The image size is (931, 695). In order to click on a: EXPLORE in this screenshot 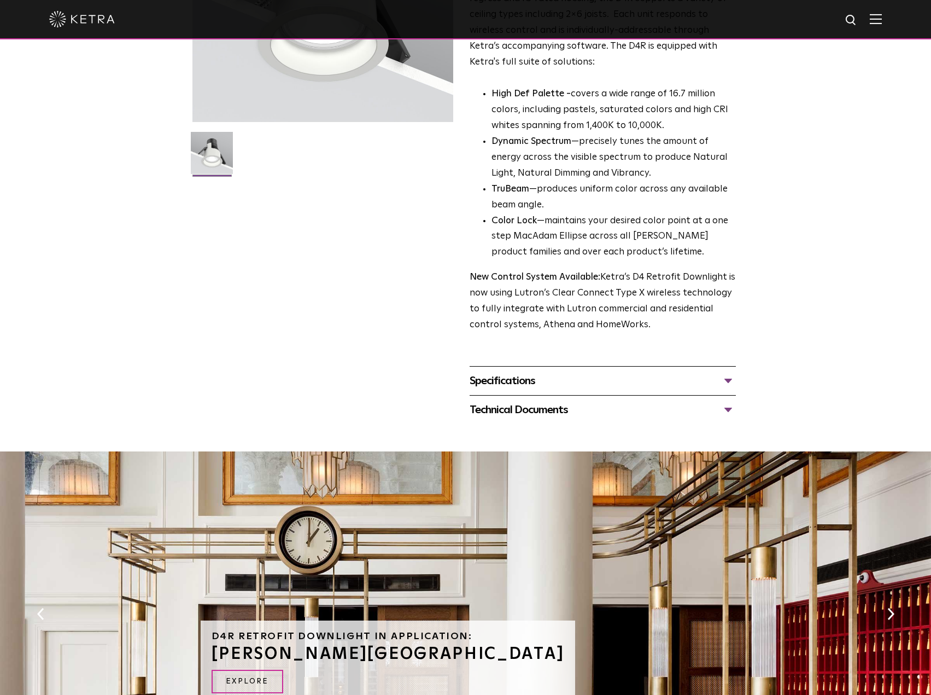, I will do `click(247, 681)`.